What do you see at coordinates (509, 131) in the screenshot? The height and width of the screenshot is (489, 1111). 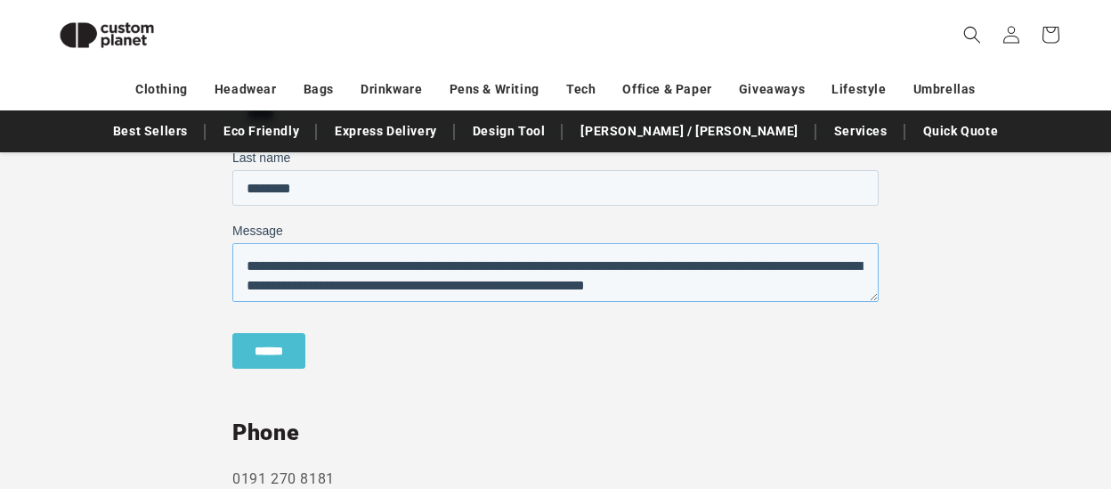 I see `a: Design Tool` at bounding box center [509, 131].